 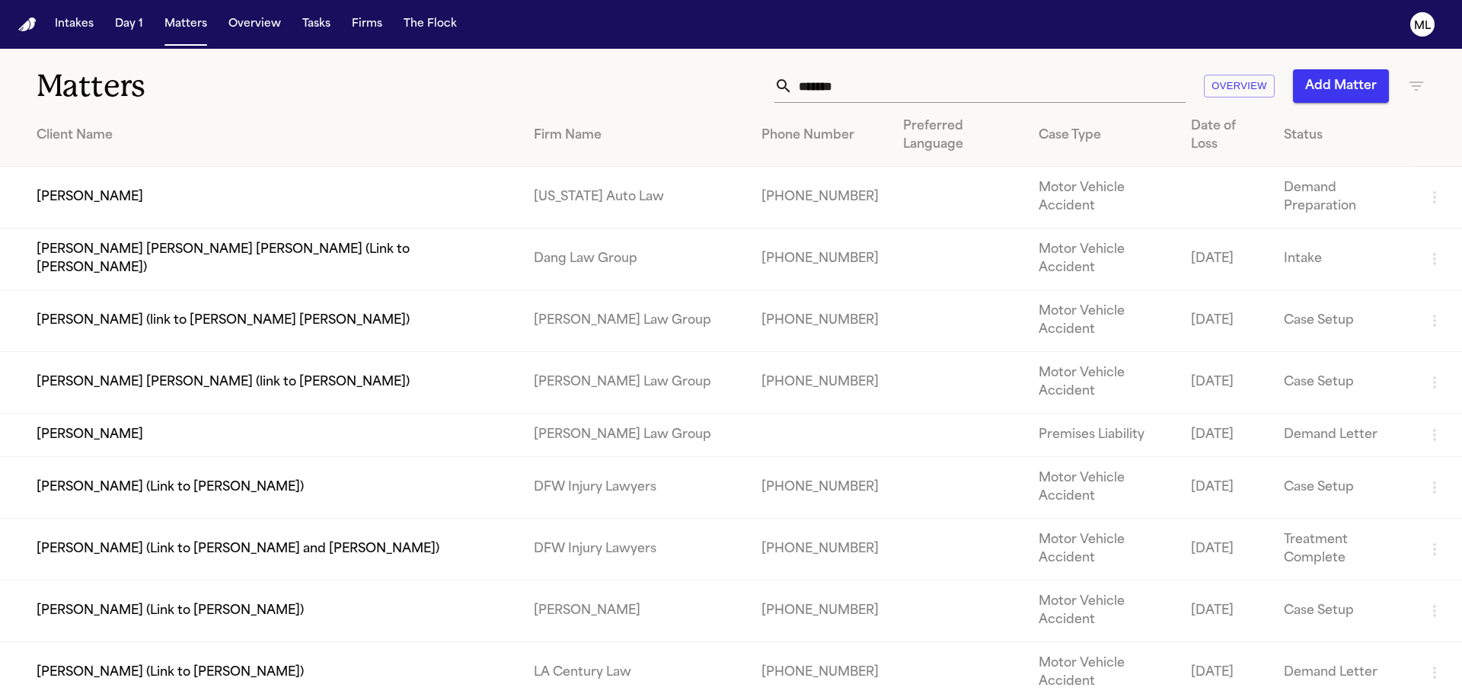 What do you see at coordinates (316, 24) in the screenshot?
I see `a: Tasks` at bounding box center [316, 24].